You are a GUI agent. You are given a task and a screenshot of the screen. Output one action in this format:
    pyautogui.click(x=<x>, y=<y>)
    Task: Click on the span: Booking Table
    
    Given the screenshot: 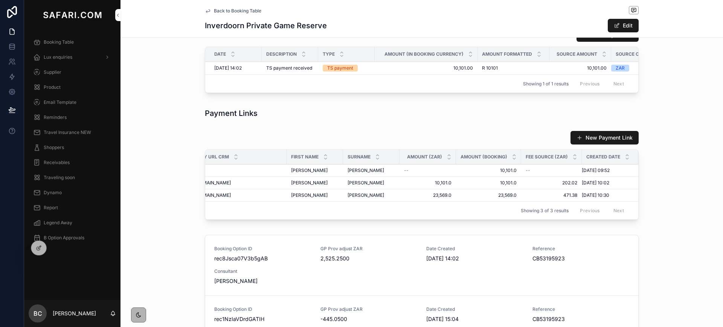 What is the action you would take?
    pyautogui.click(x=59, y=42)
    